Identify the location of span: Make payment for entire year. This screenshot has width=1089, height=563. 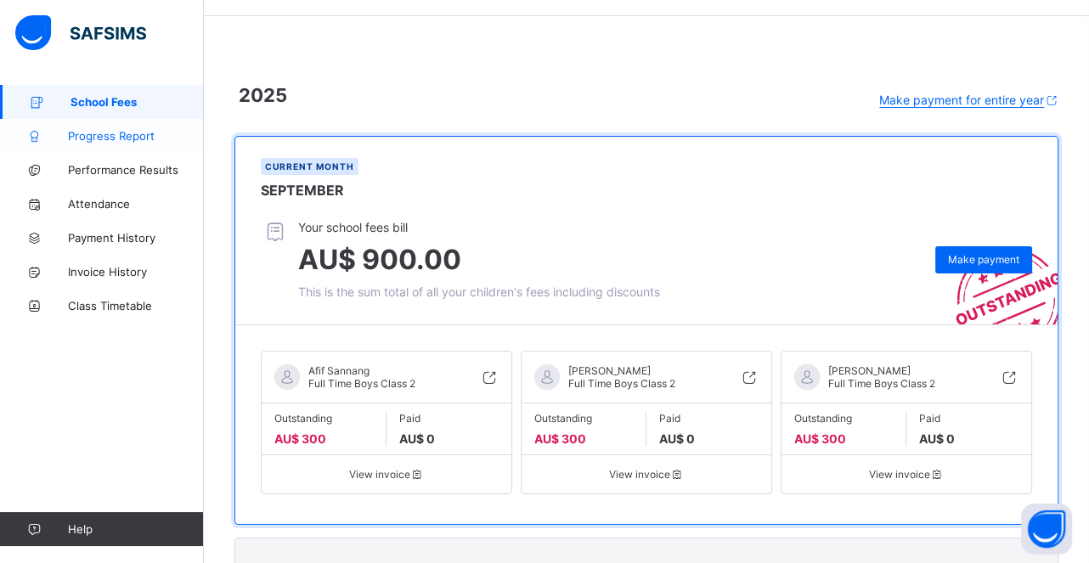
(962, 99).